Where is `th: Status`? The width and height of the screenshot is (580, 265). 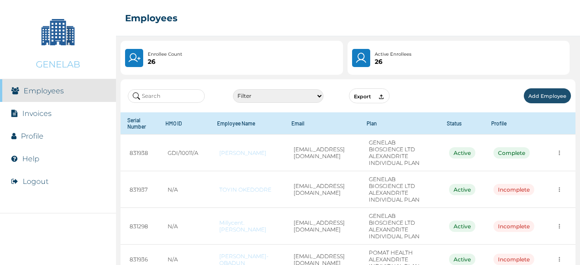
th: Status is located at coordinates (462, 123).